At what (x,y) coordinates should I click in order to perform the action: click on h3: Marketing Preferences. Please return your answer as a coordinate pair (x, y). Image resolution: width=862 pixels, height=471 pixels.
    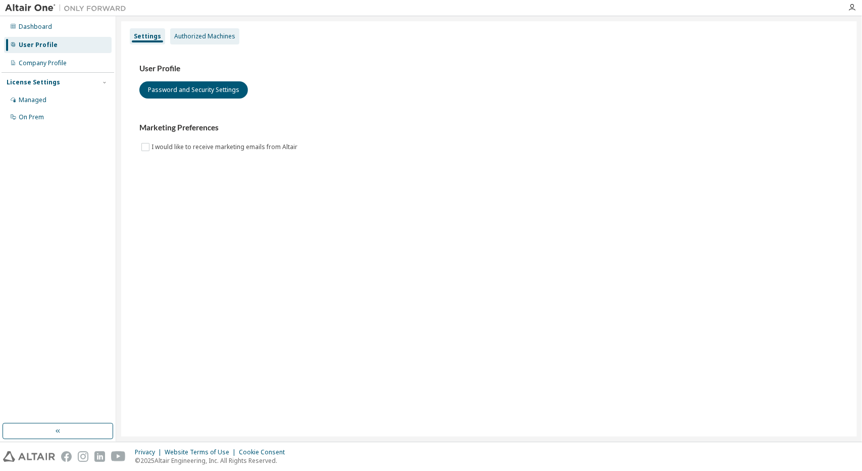
    Looking at the image, I should click on (489, 128).